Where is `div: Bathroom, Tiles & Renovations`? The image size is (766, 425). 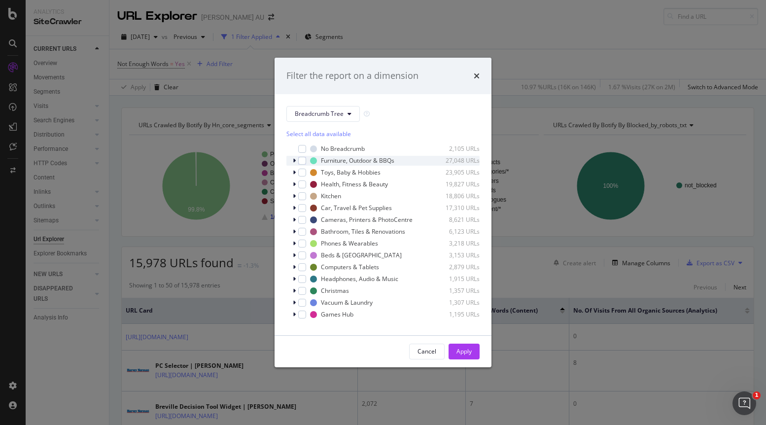
div: Bathroom, Tiles & Renovations is located at coordinates (363, 231).